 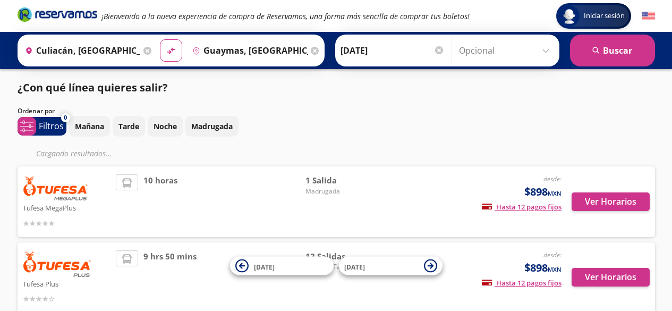 What do you see at coordinates (165, 126) in the screenshot?
I see `p: Noche` at bounding box center [165, 126].